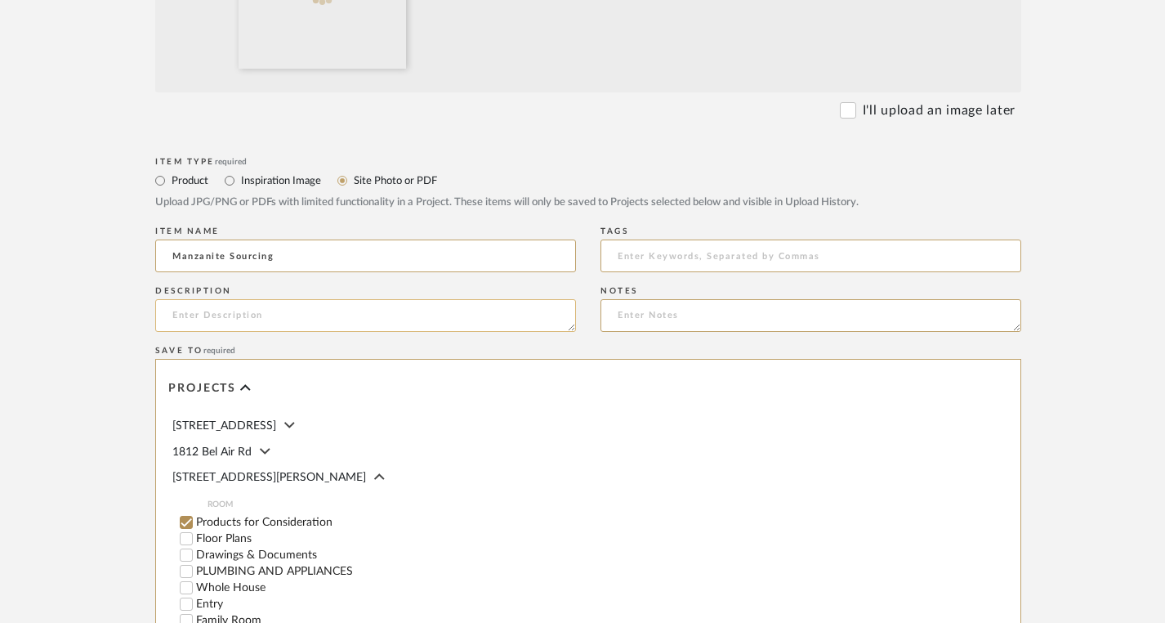 This screenshot has height=623, width=1165. Describe the element at coordinates (391, 504) in the screenshot. I see `span: ROOM` at that location.